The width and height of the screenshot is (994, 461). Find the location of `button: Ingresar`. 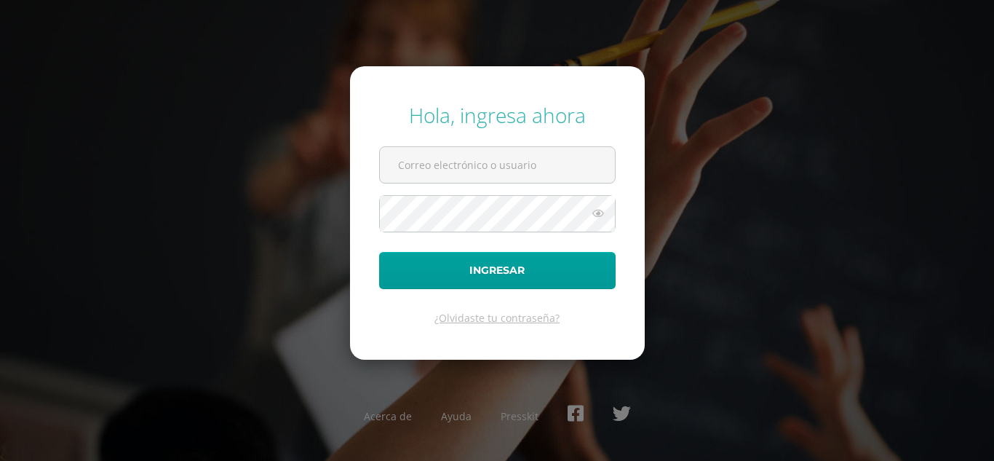

button: Ingresar is located at coordinates (497, 270).